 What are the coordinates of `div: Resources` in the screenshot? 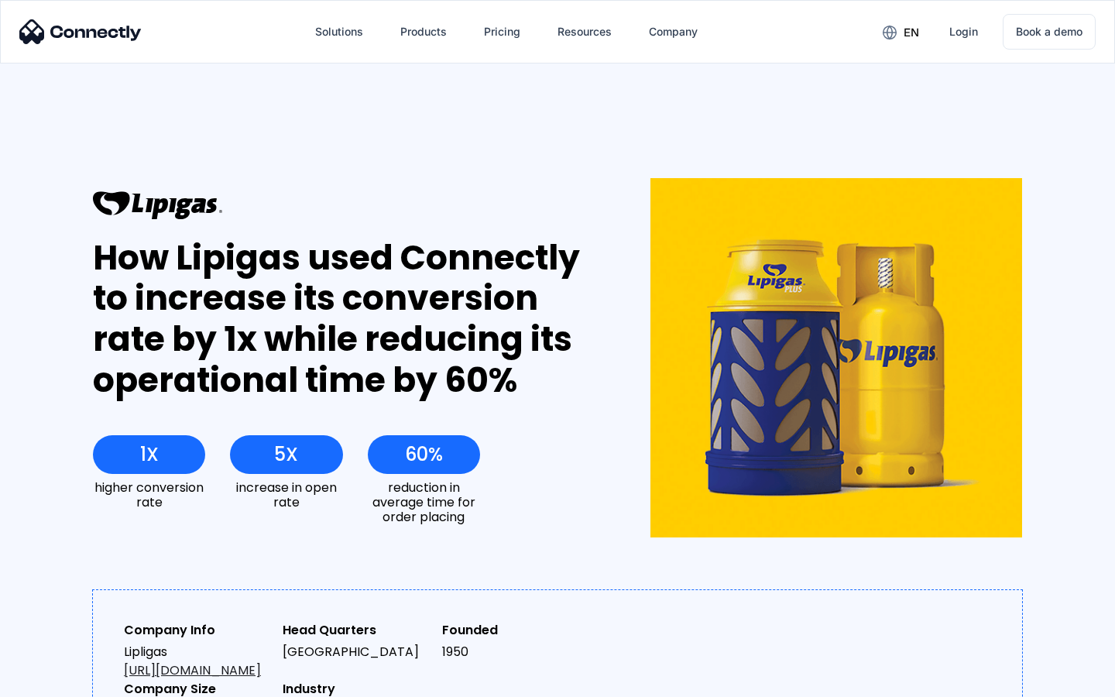 It's located at (585, 32).